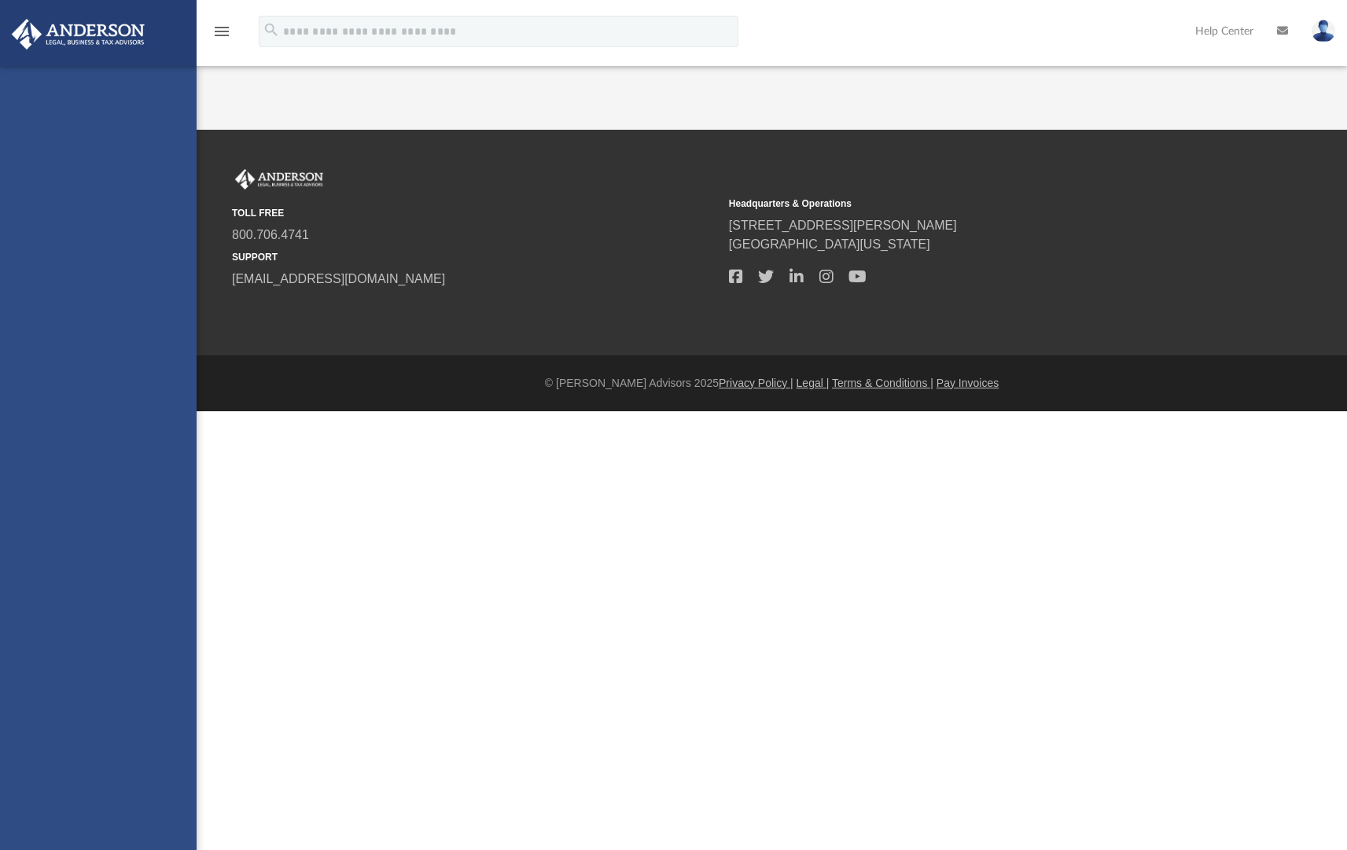 Image resolution: width=1347 pixels, height=850 pixels. What do you see at coordinates (271, 30) in the screenshot?
I see `i: search` at bounding box center [271, 30].